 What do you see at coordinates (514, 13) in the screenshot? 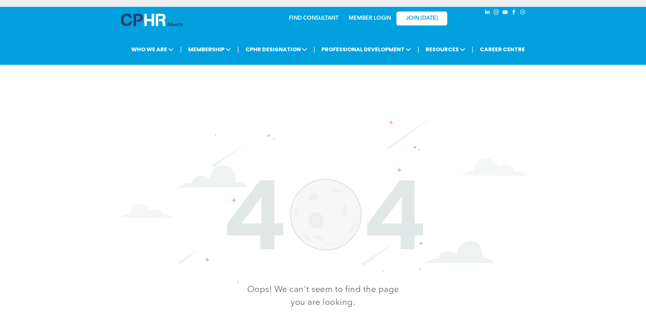
I see `a: facebook` at bounding box center [514, 13].